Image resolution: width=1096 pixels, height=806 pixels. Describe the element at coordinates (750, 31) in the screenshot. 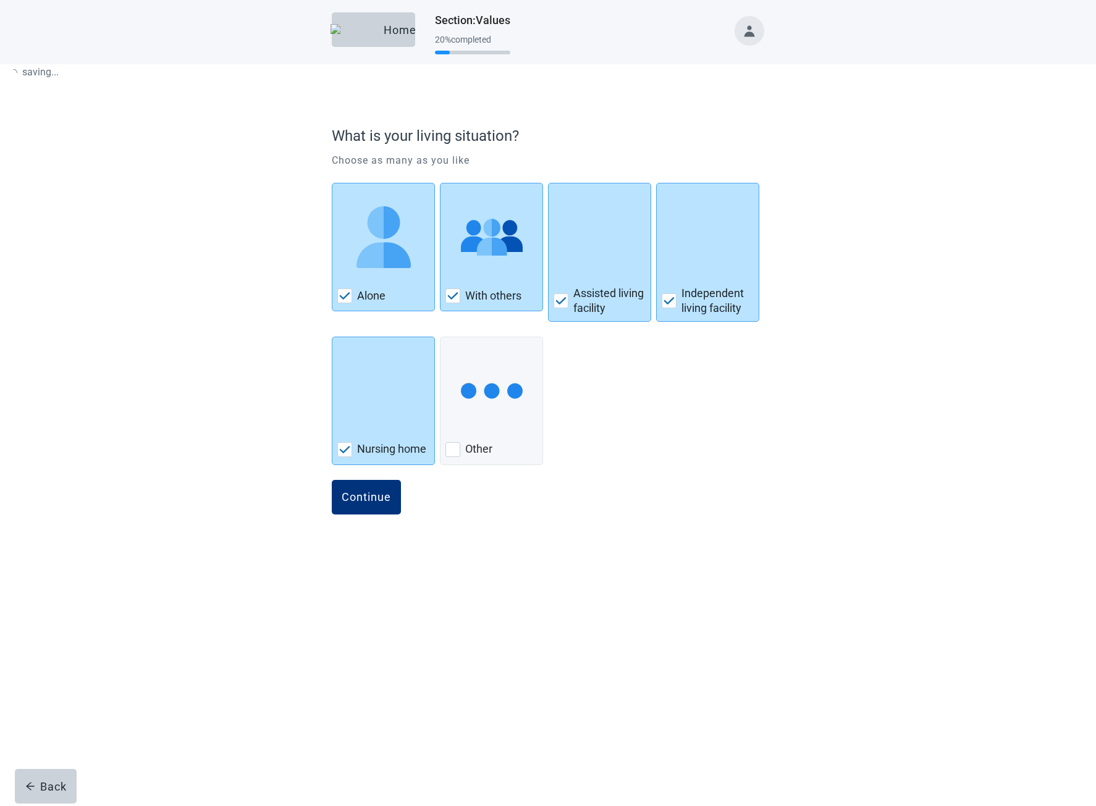

I see `button: Toggle account menu` at that location.